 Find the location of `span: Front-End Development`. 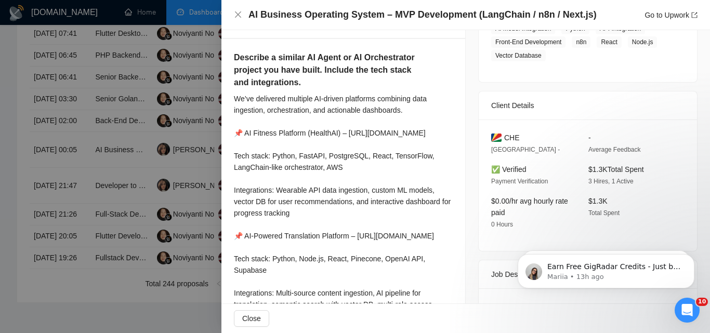

span: Front-End Development is located at coordinates (528, 42).